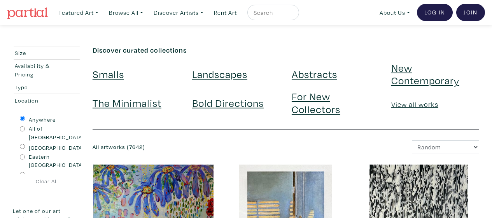  What do you see at coordinates (37, 87) in the screenshot?
I see `div: Type` at bounding box center [37, 87].